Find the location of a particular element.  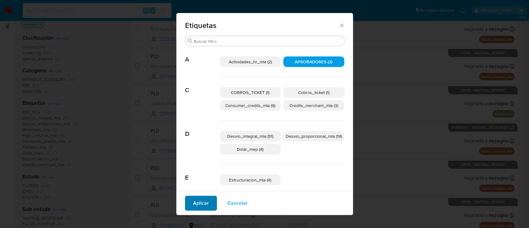

span: Desvio_integral_mla (51) is located at coordinates (250, 136).